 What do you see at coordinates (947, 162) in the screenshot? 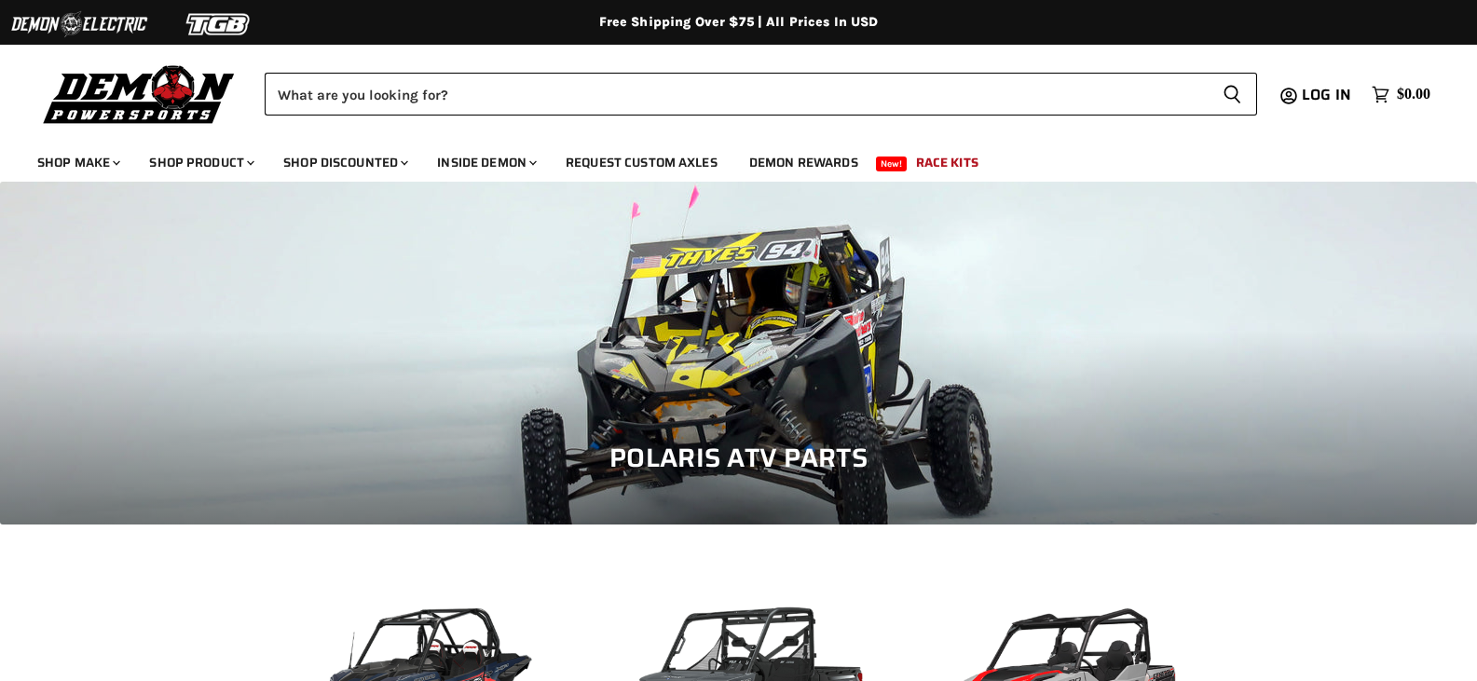
I see `a: Race Kits` at bounding box center [947, 162].